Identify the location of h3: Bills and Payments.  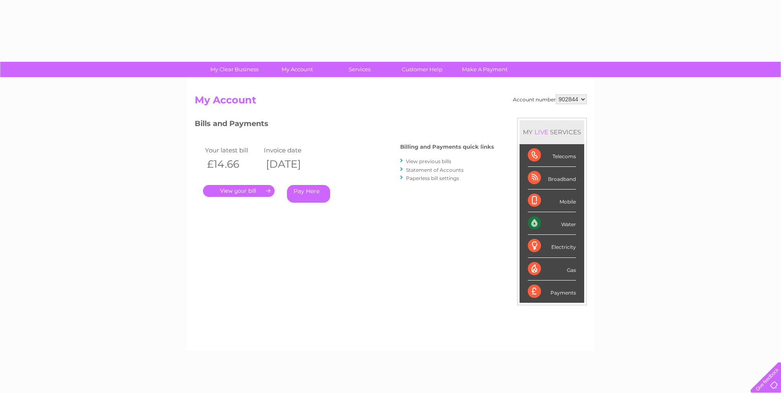
(344, 125).